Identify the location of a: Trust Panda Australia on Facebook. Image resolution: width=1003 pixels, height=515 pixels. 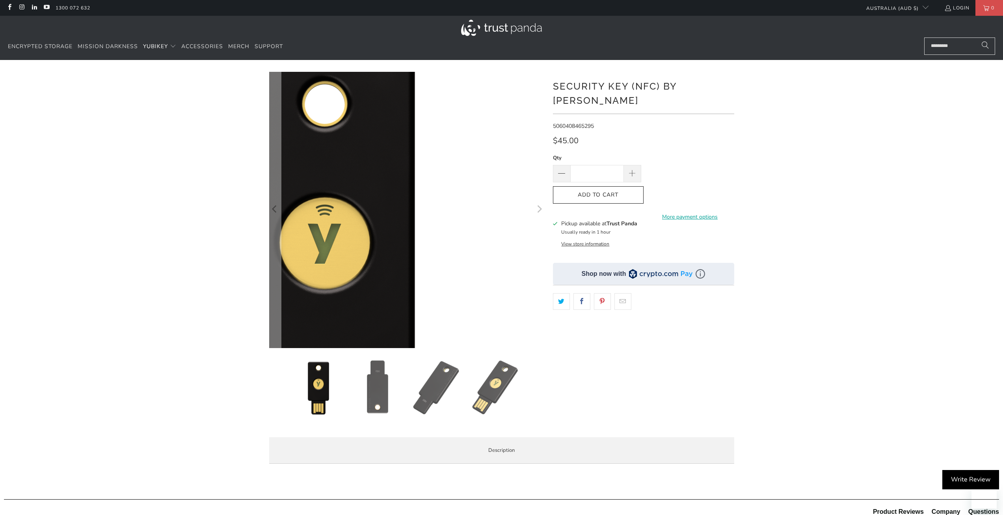
(9, 8).